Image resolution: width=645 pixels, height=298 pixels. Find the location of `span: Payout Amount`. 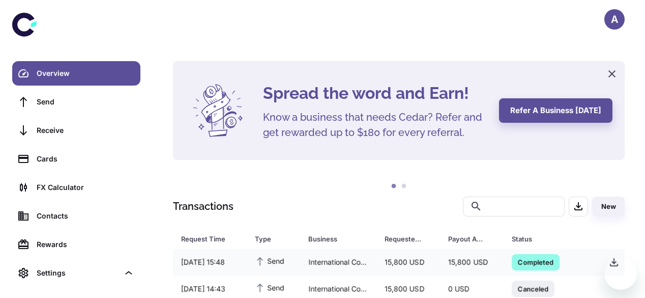

span: Payout Amount is located at coordinates (474, 239).